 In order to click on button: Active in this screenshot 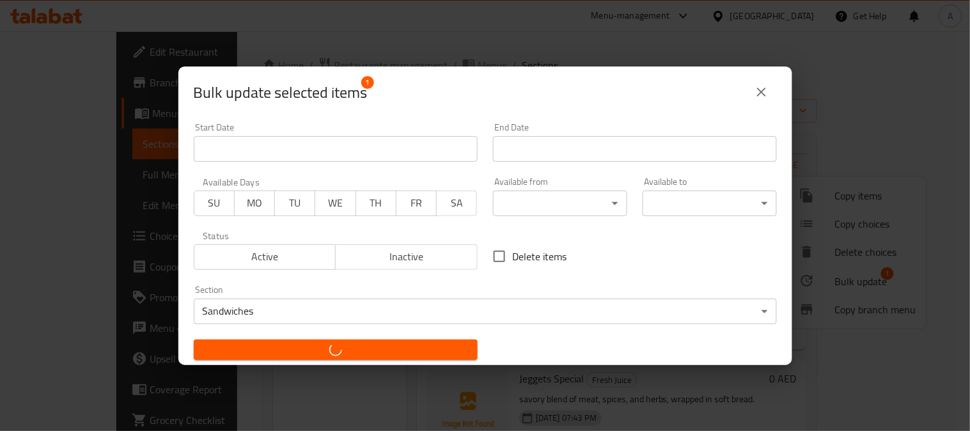, I will do `click(265, 257)`.